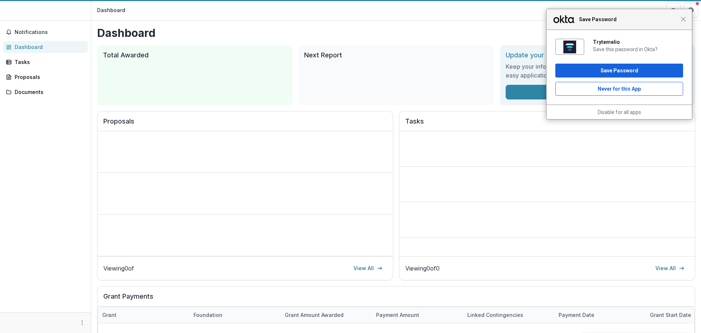 This screenshot has height=333, width=701. Describe the element at coordinates (547, 124) in the screenshot. I see `h2: Tasks` at that location.